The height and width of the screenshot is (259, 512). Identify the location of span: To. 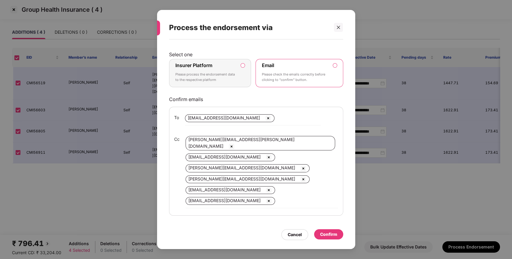
(177, 117).